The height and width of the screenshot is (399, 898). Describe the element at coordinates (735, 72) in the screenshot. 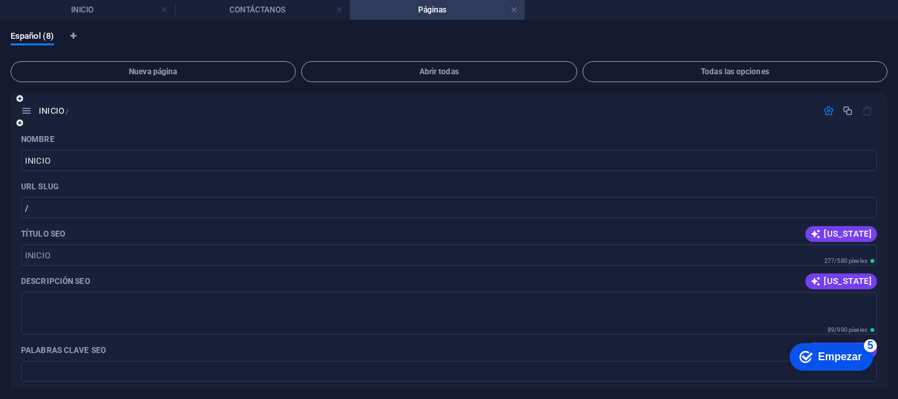

I see `span: Todas las opciones` at that location.